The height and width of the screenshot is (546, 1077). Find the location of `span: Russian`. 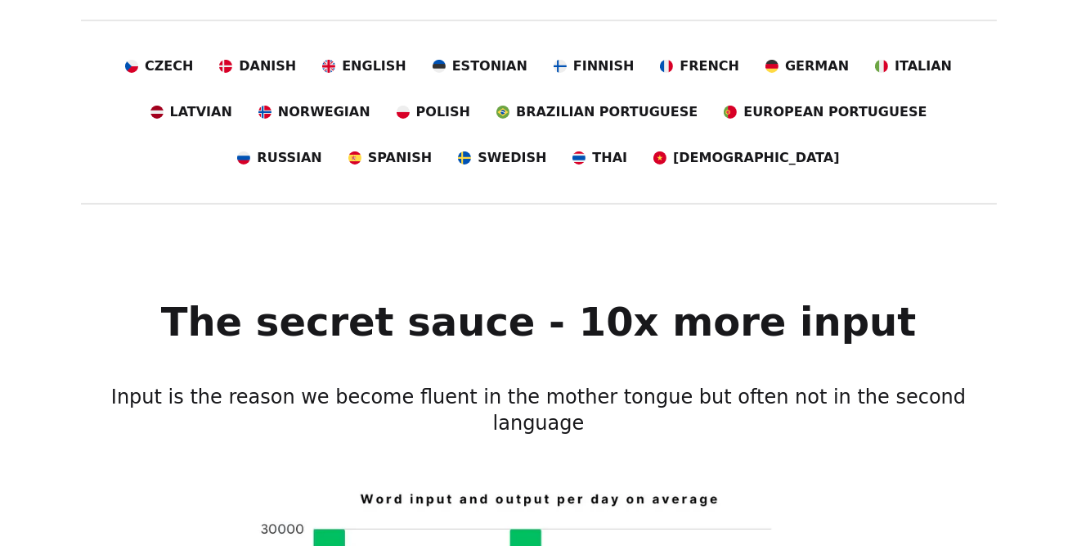

span: Russian is located at coordinates (289, 158).